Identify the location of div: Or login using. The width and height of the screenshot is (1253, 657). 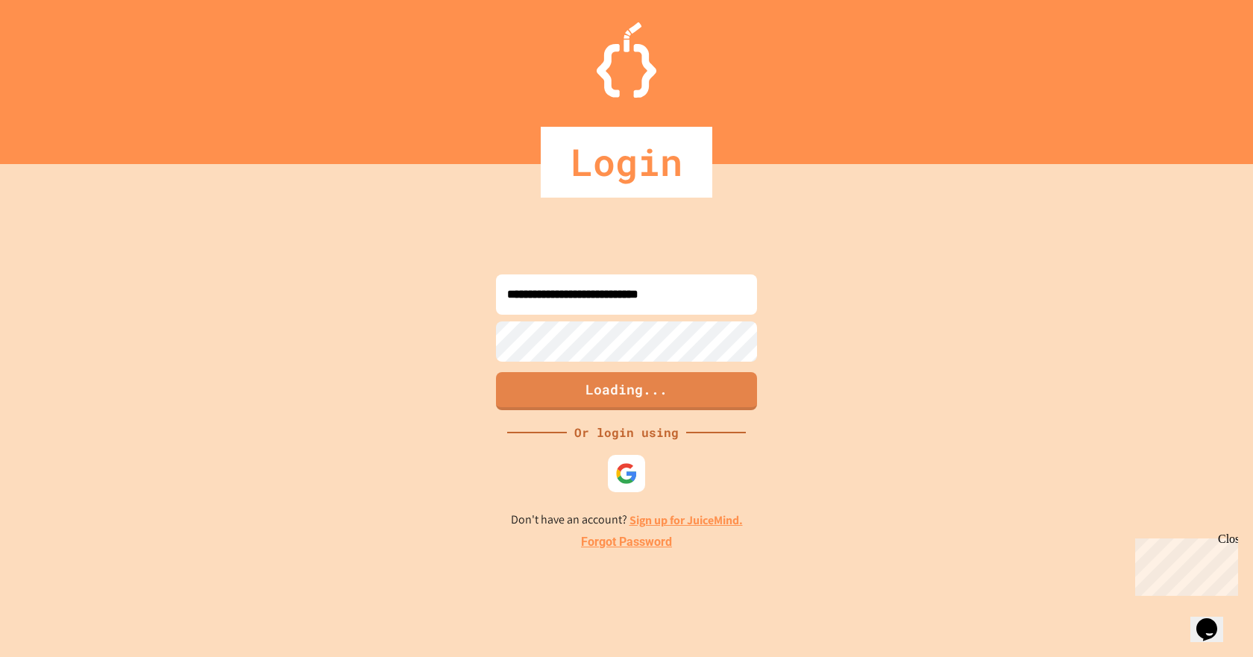
(627, 433).